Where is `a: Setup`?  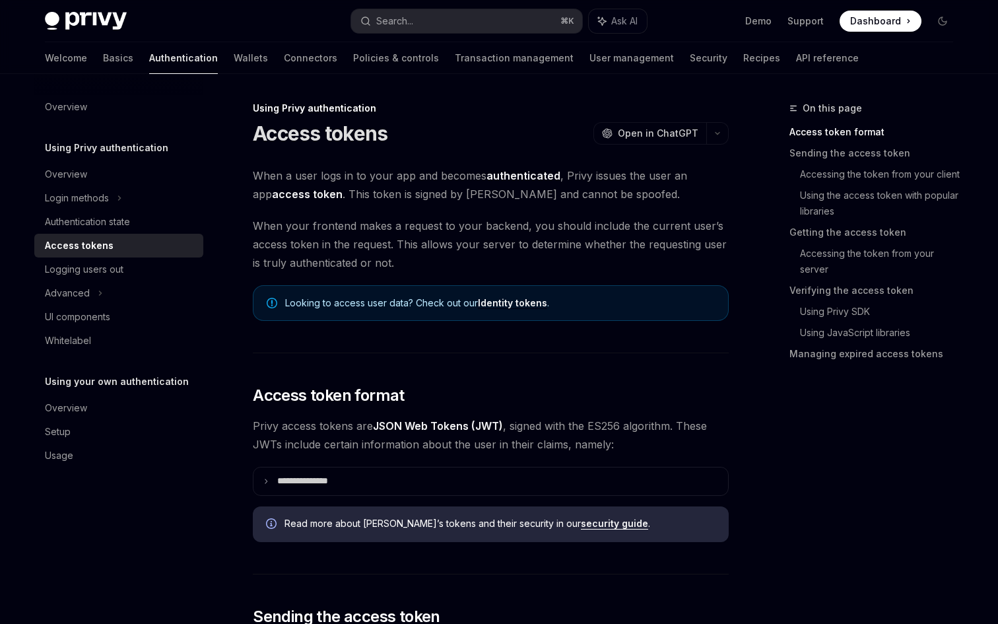
a: Setup is located at coordinates (119, 432).